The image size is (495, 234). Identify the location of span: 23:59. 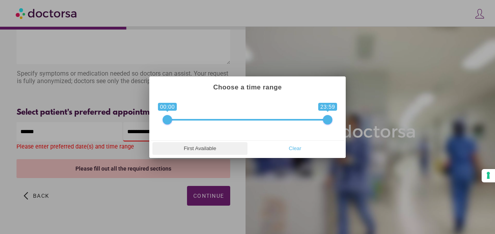
(328, 107).